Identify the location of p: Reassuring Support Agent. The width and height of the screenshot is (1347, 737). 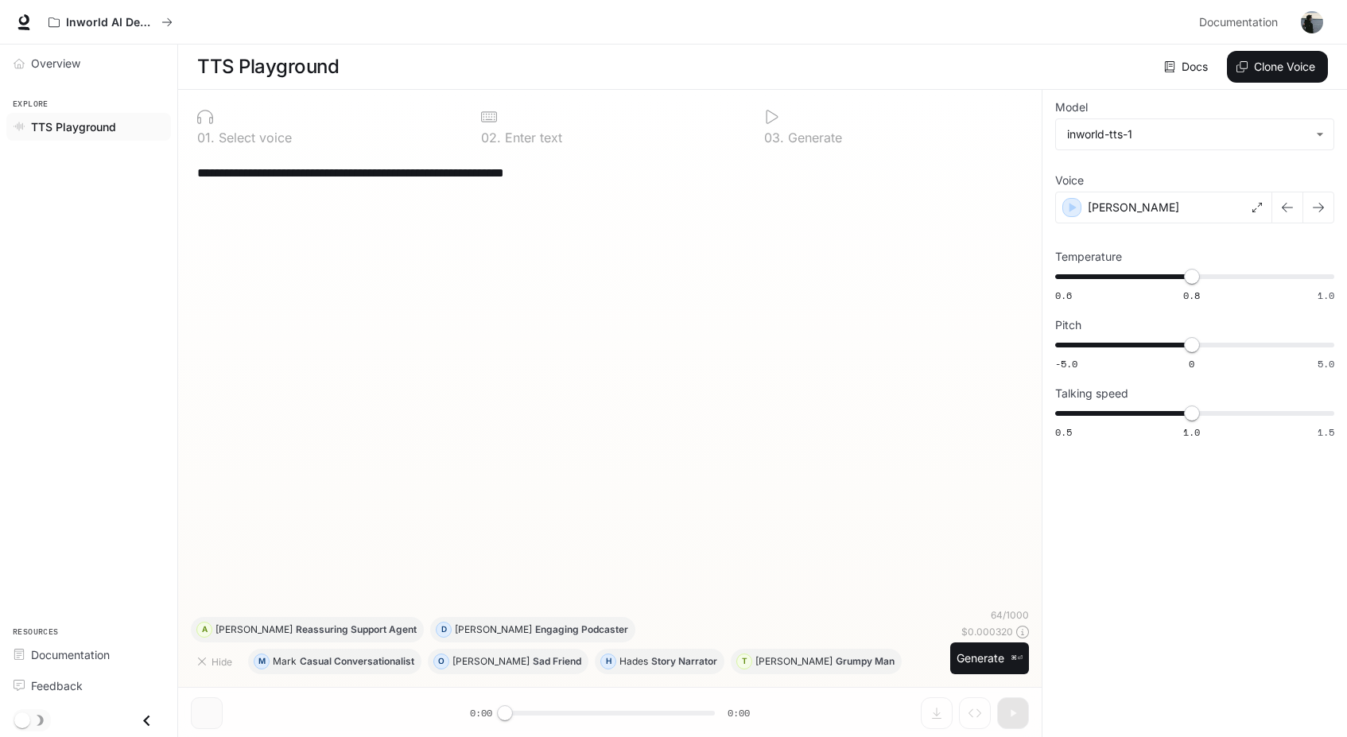
(356, 630).